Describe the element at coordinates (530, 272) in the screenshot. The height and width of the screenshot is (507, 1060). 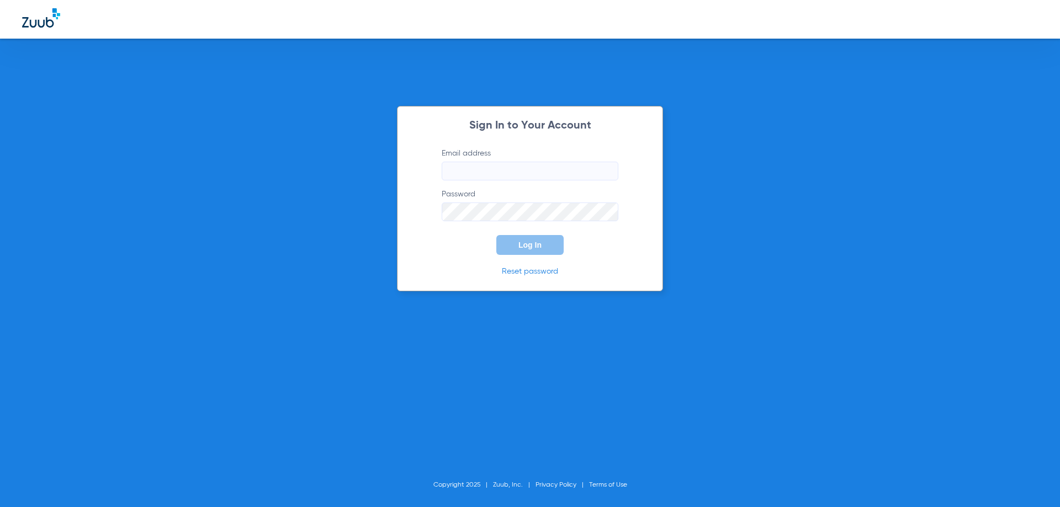
I see `a: Reset password` at that location.